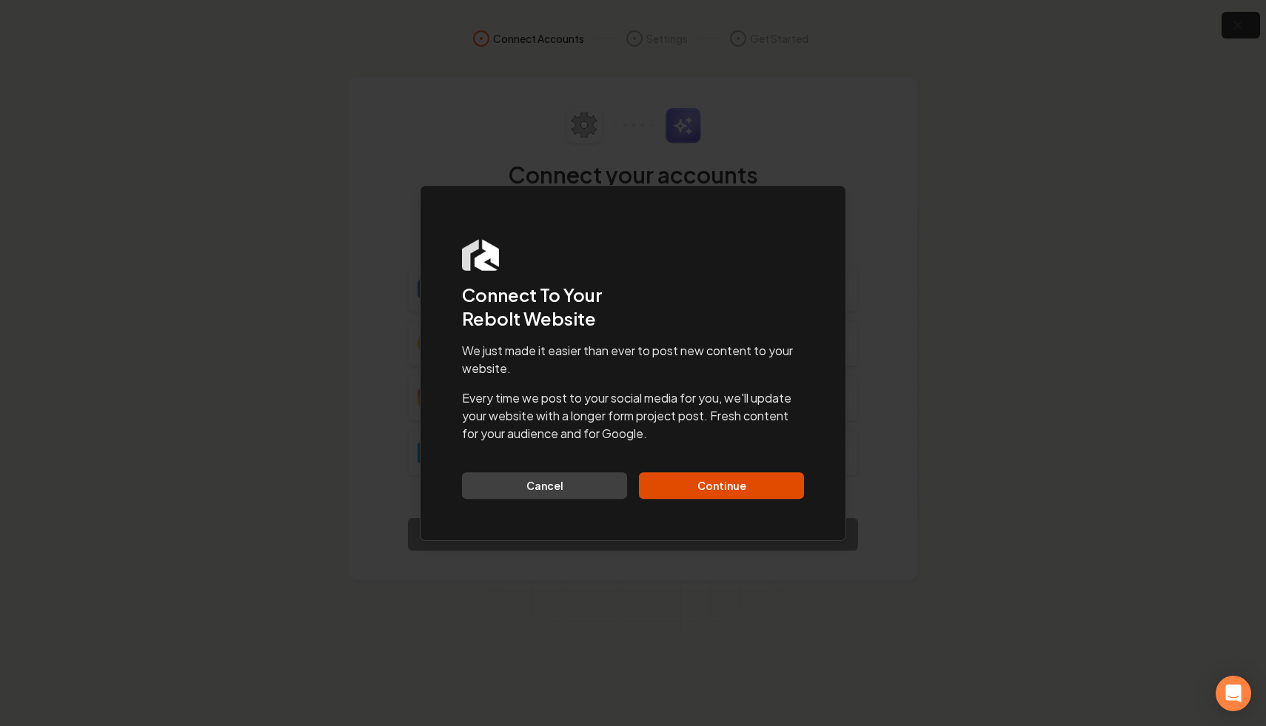 The width and height of the screenshot is (1266, 726). I want to click on p: We just made it easier than ever to post new content to your website., so click(633, 360).